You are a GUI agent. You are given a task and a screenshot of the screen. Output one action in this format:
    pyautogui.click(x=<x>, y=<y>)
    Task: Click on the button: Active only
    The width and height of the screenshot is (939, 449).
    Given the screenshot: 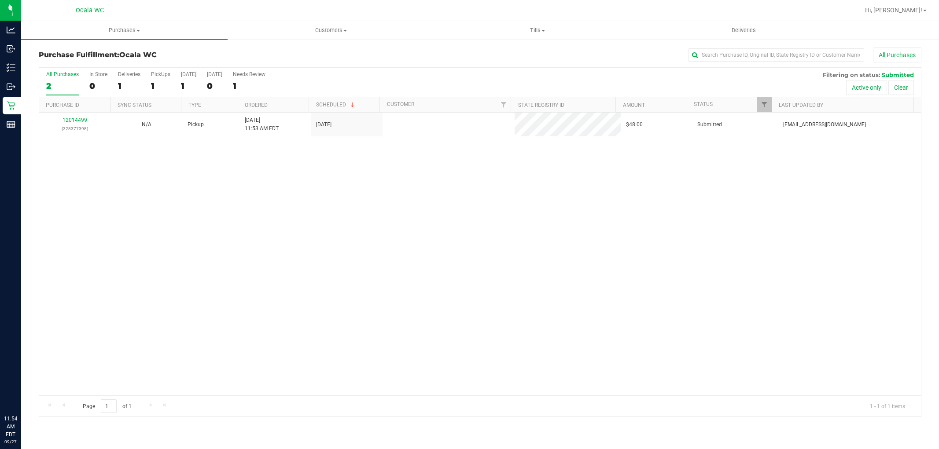 What is the action you would take?
    pyautogui.click(x=866, y=88)
    